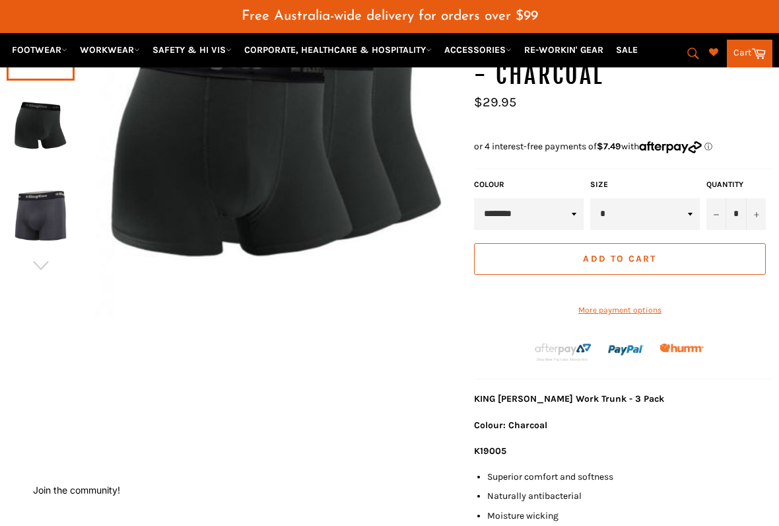 Image resolution: width=779 pixels, height=526 pixels. Describe the element at coordinates (338, 50) in the screenshot. I see `a: CORPORATE, HEALTHCARE & HOSPITALITY` at that location.